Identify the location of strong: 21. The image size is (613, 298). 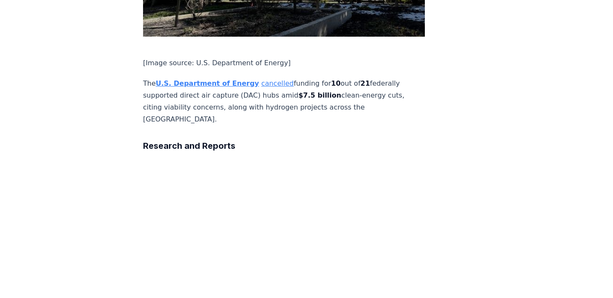
(365, 83).